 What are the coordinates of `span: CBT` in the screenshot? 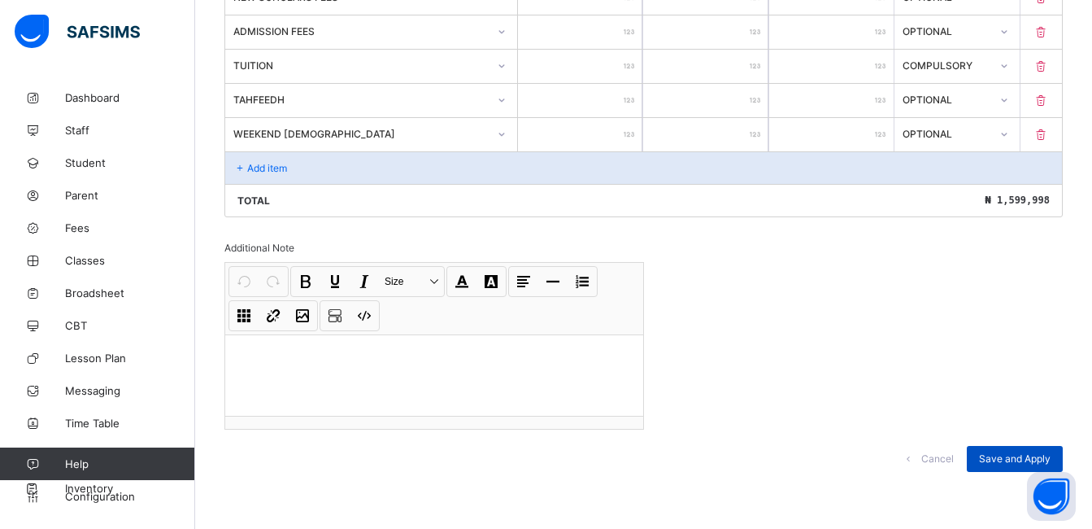 It's located at (130, 325).